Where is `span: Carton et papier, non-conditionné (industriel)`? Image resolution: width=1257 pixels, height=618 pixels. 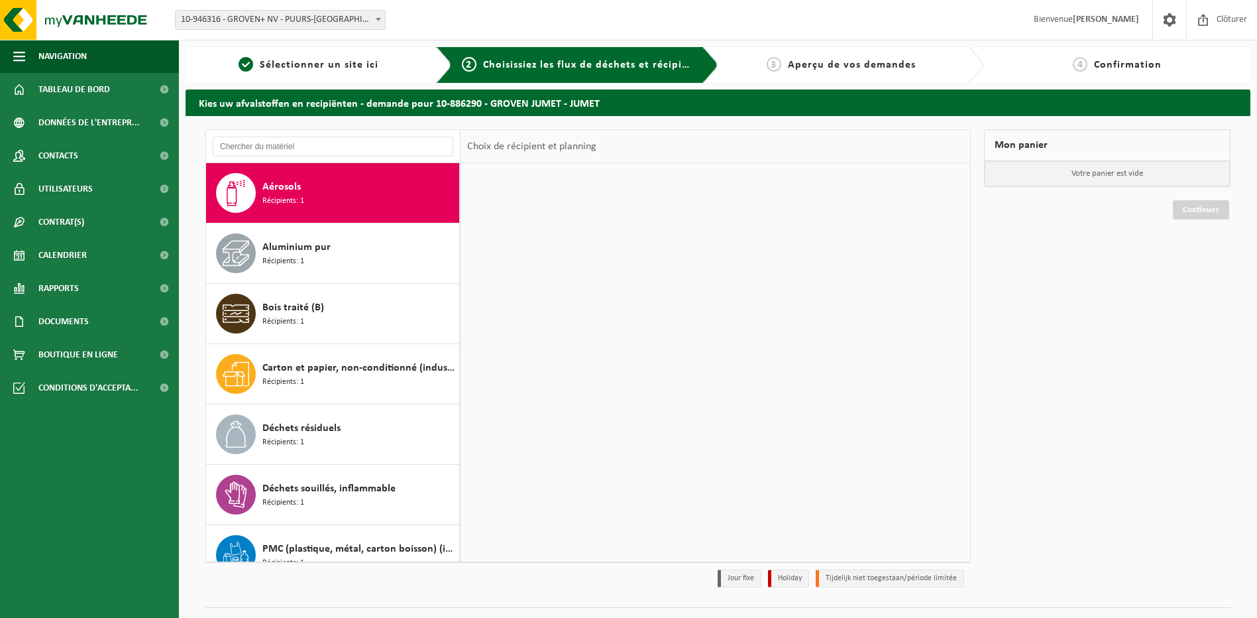
span: Carton et papier, non-conditionné (industriel) is located at coordinates (359, 368).